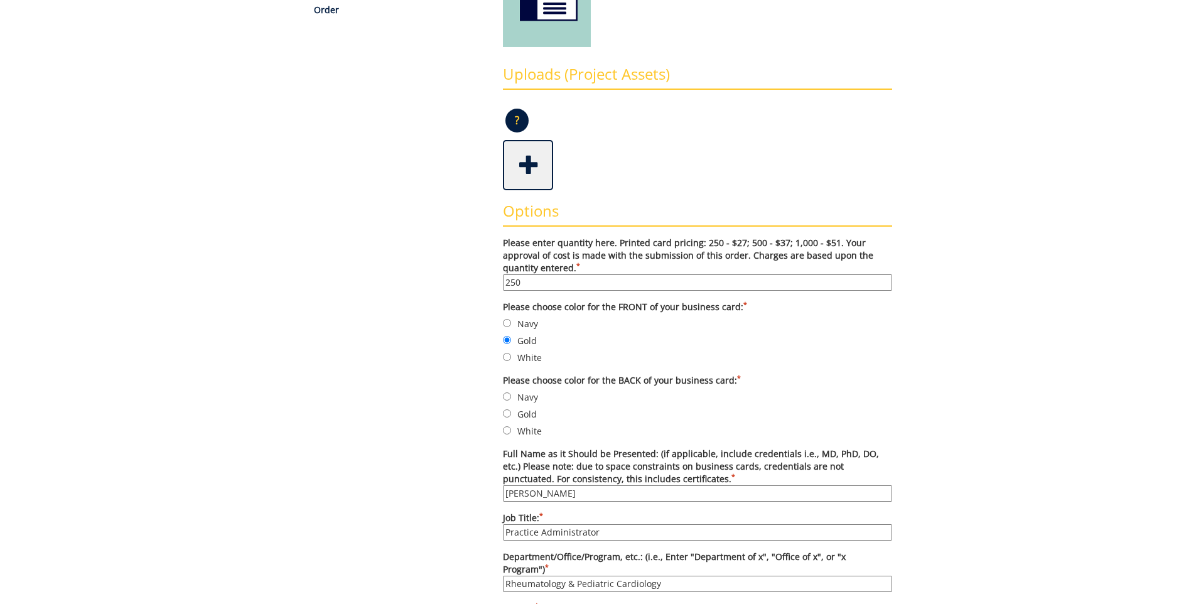  What do you see at coordinates (697, 380) in the screenshot?
I see `label: Please choose color for the BACK of your business card:` at bounding box center [697, 380].